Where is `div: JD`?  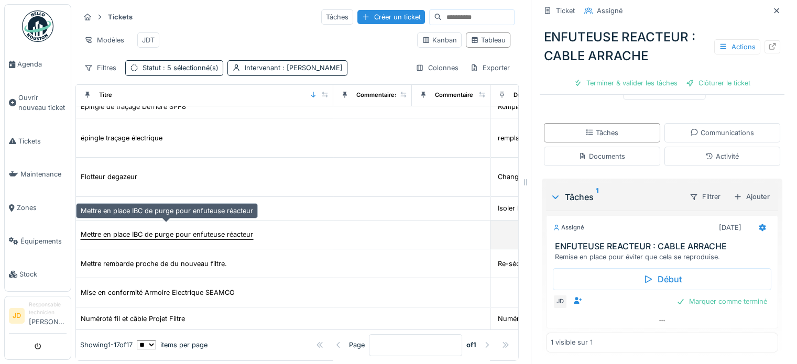 div: JD is located at coordinates (560, 302).